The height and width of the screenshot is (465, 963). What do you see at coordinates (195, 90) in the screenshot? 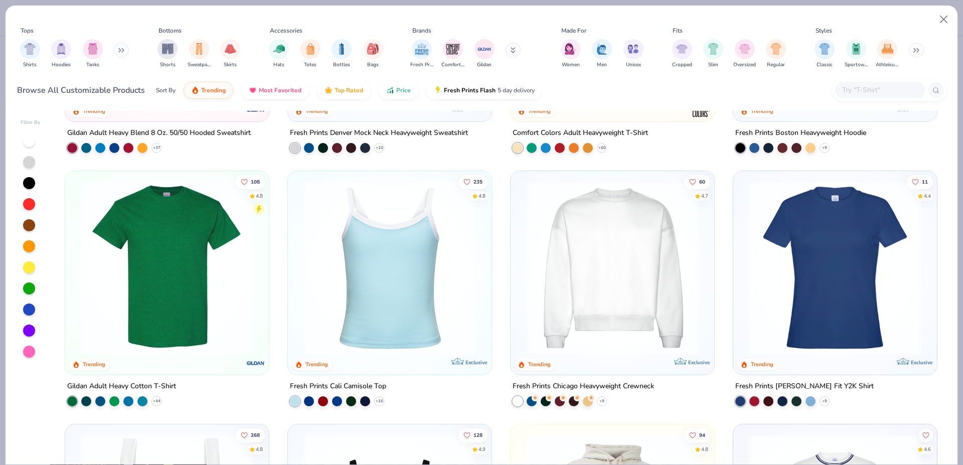
I see `img: trending.gif` at bounding box center [195, 90].